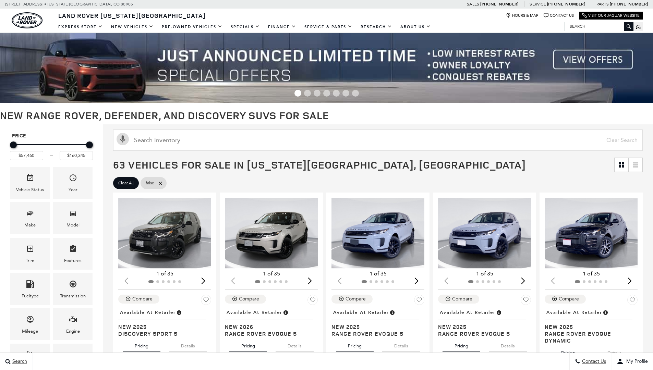 This screenshot has height=370, width=653. I want to click on a: About Us, so click(415, 27).